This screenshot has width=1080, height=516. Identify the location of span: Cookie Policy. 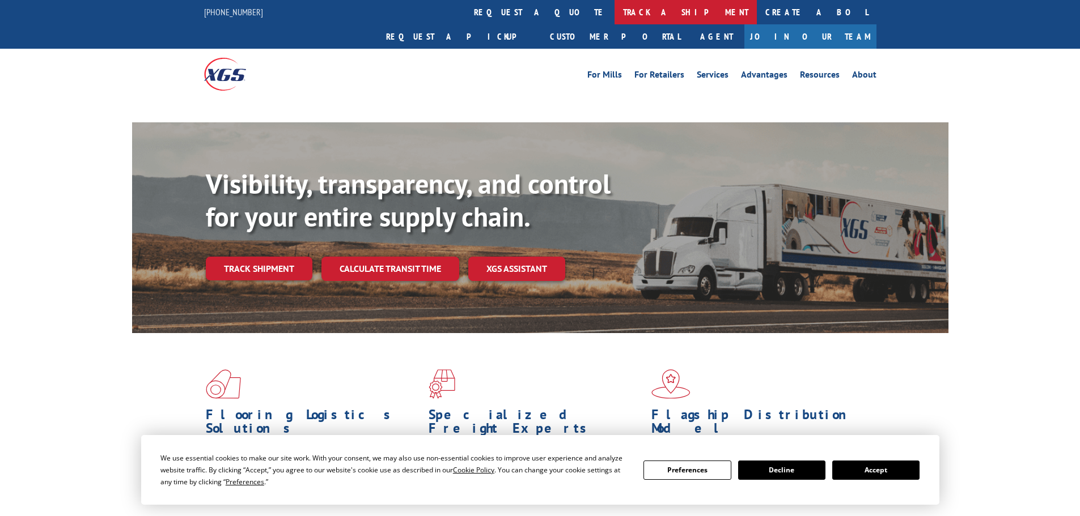
(473, 470).